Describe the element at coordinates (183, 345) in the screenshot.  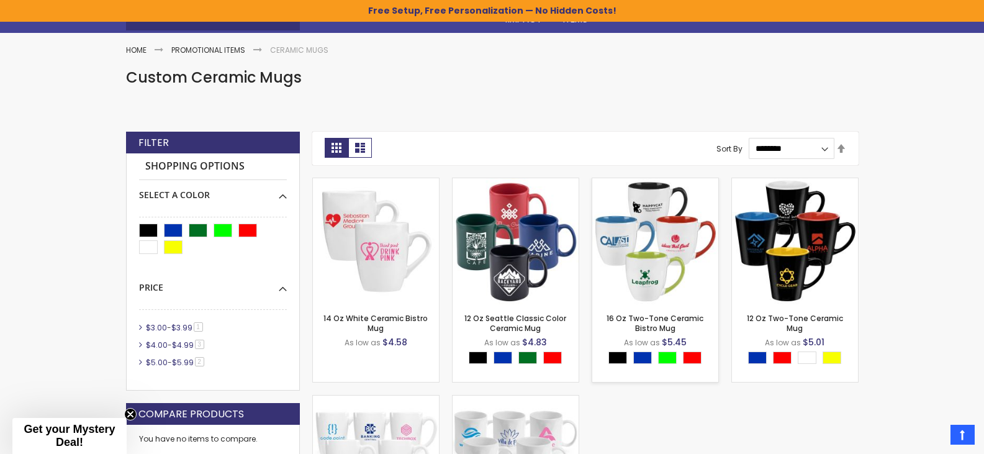
I see `span: $4.99` at that location.